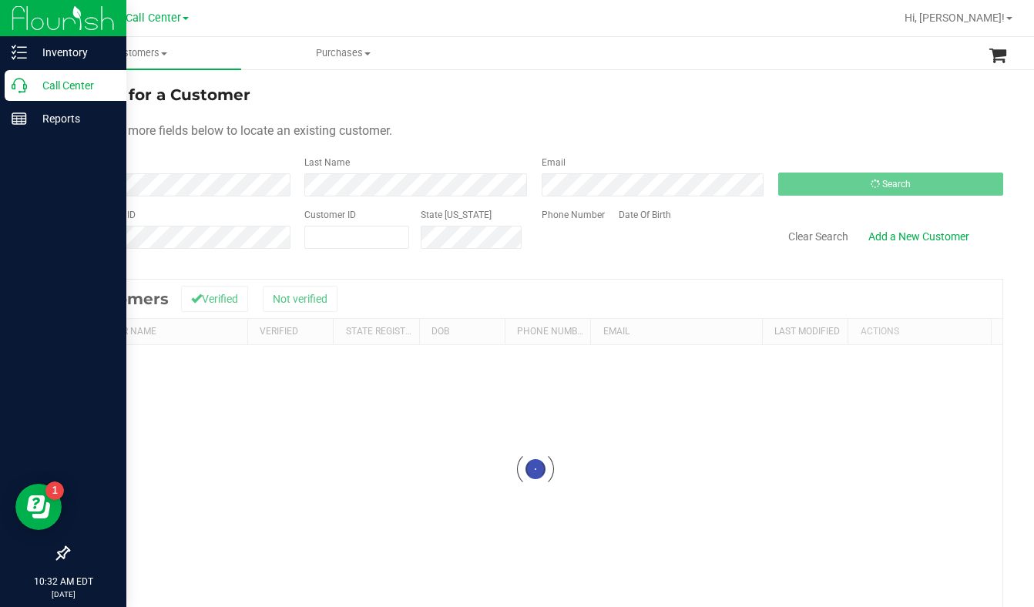 Image resolution: width=1034 pixels, height=607 pixels. Describe the element at coordinates (230, 130) in the screenshot. I see `span: Use one or more fields below to locate an existing customer.` at that location.